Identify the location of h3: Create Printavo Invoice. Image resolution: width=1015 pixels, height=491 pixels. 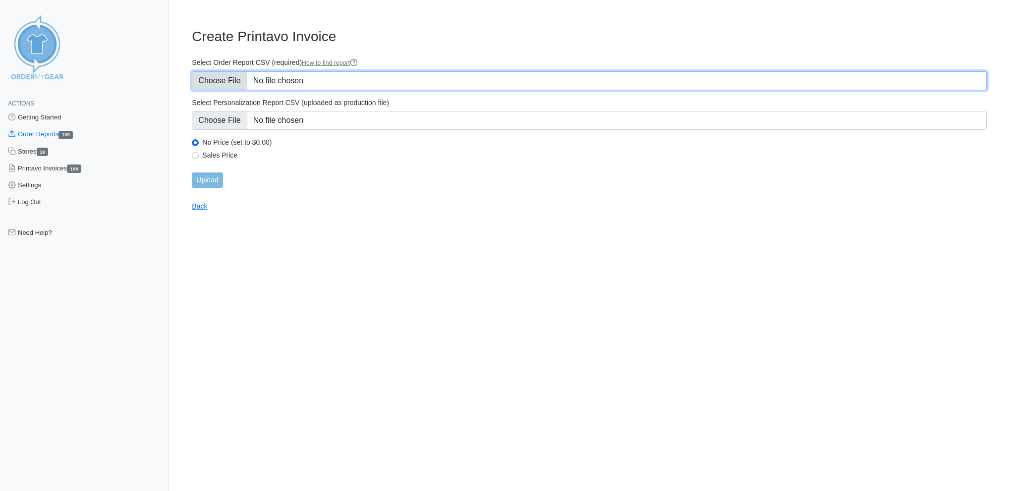
(589, 37).